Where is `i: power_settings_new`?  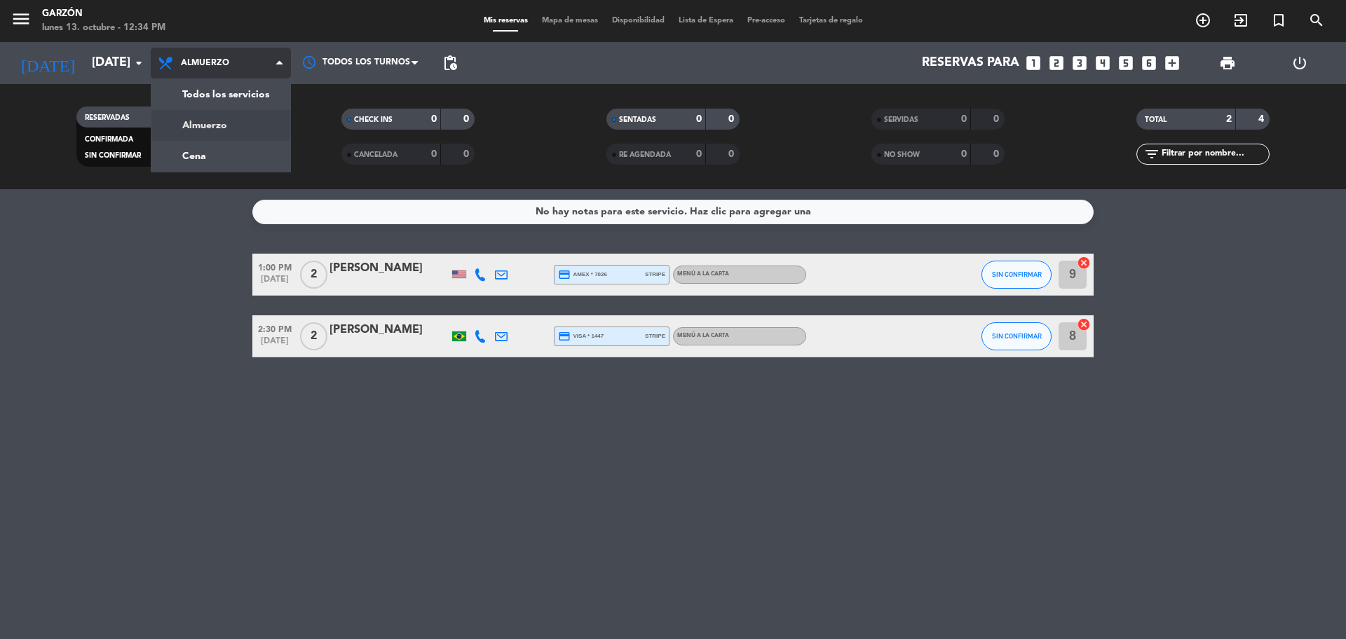
i: power_settings_new is located at coordinates (1299, 63).